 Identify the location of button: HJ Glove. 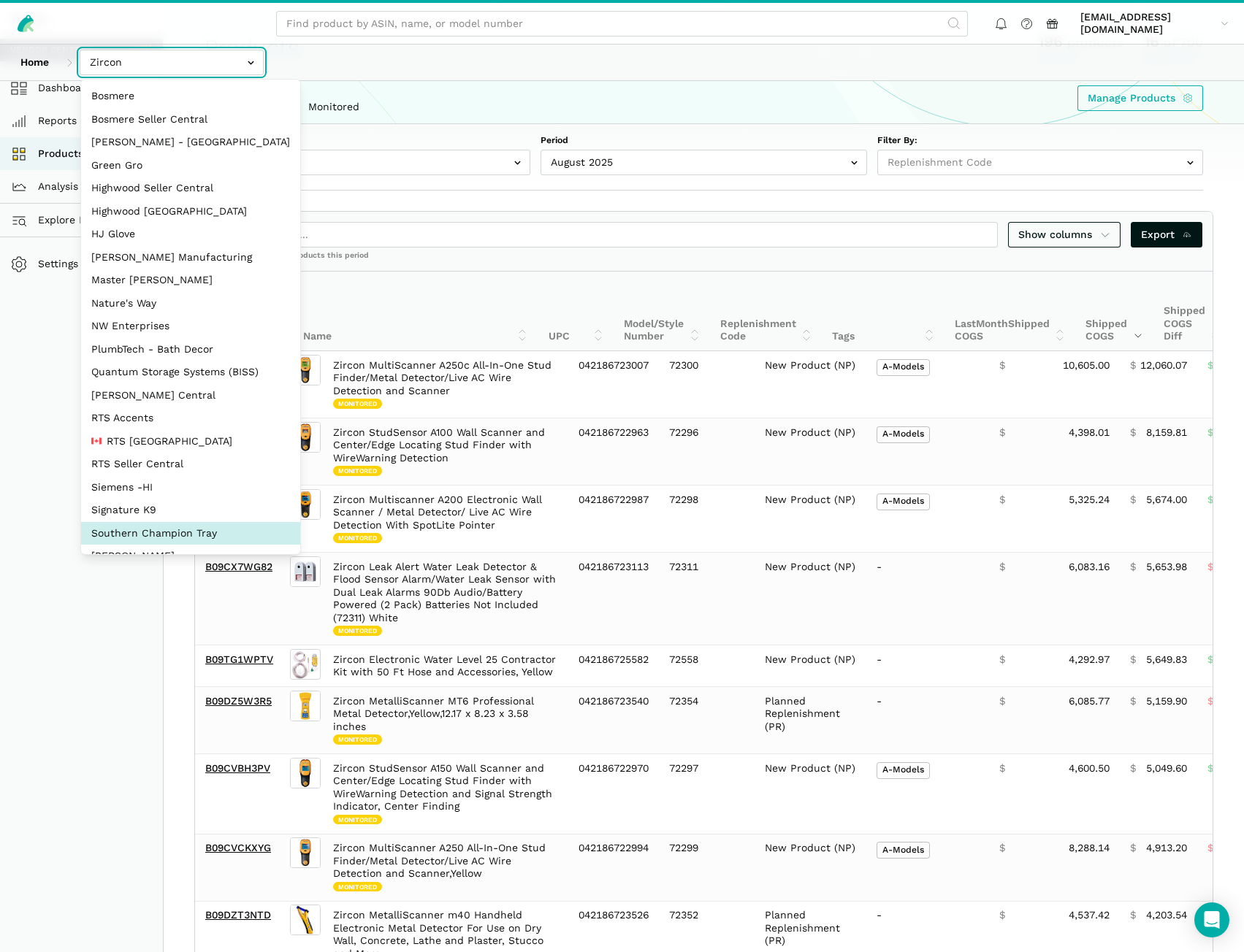
(190, 235).